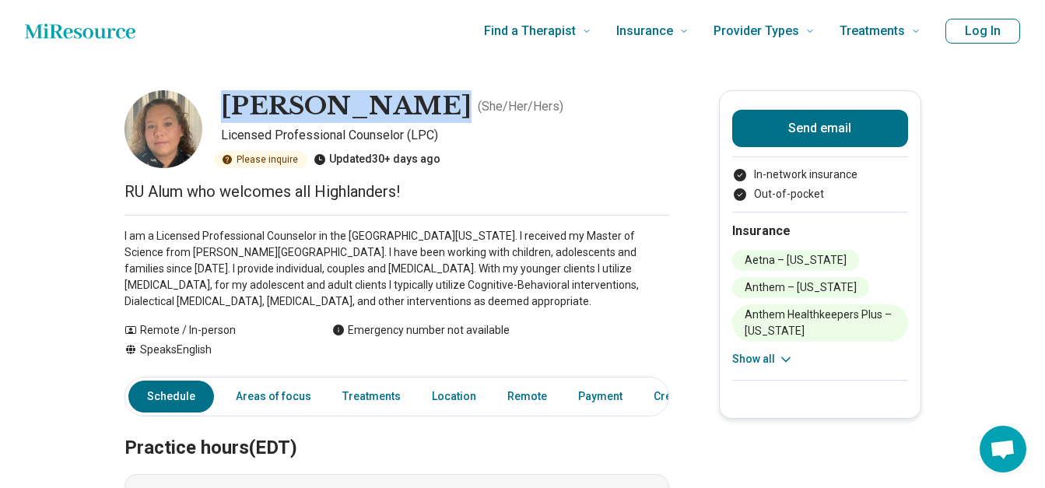  I want to click on li: Out-of-pocket, so click(820, 194).